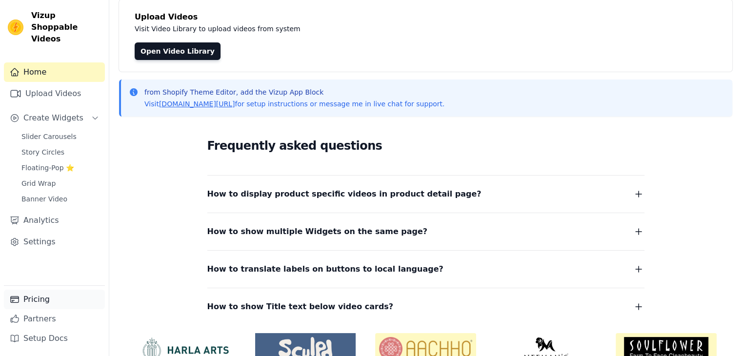 Image resolution: width=742 pixels, height=356 pixels. Describe the element at coordinates (54, 220) in the screenshot. I see `a: Analytics` at that location.